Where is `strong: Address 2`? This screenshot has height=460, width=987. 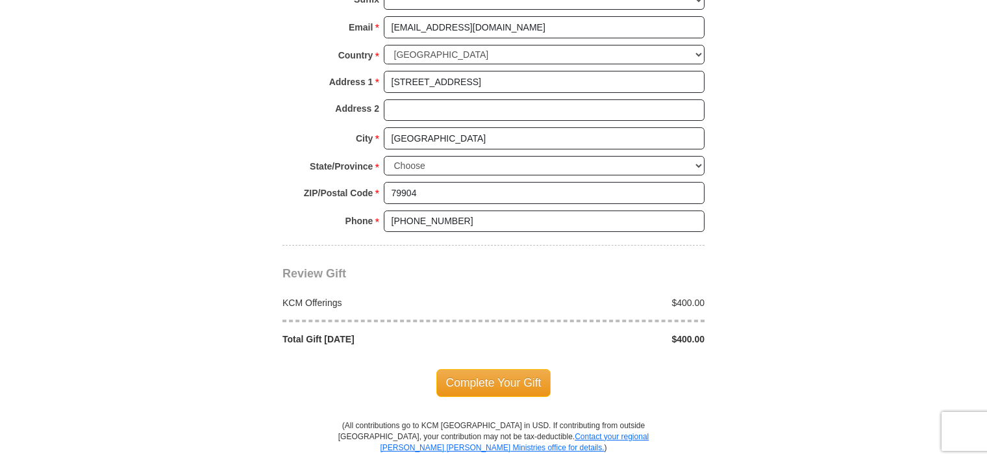 strong: Address 2 is located at coordinates (357, 108).